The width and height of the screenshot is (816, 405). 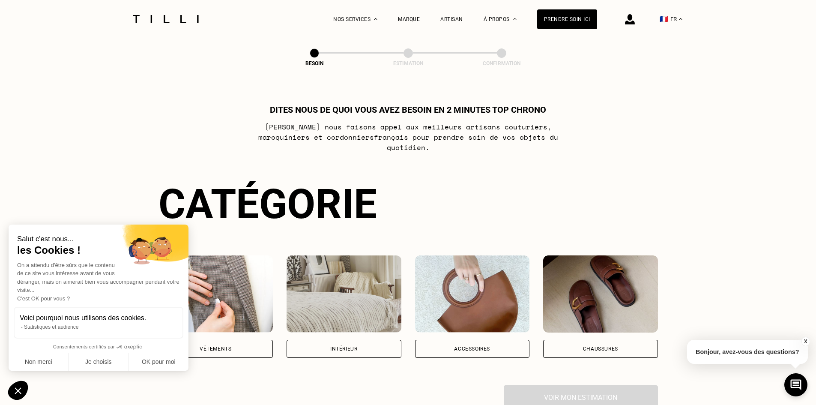 What do you see at coordinates (601, 349) in the screenshot?
I see `div: Chaussures` at bounding box center [601, 349].